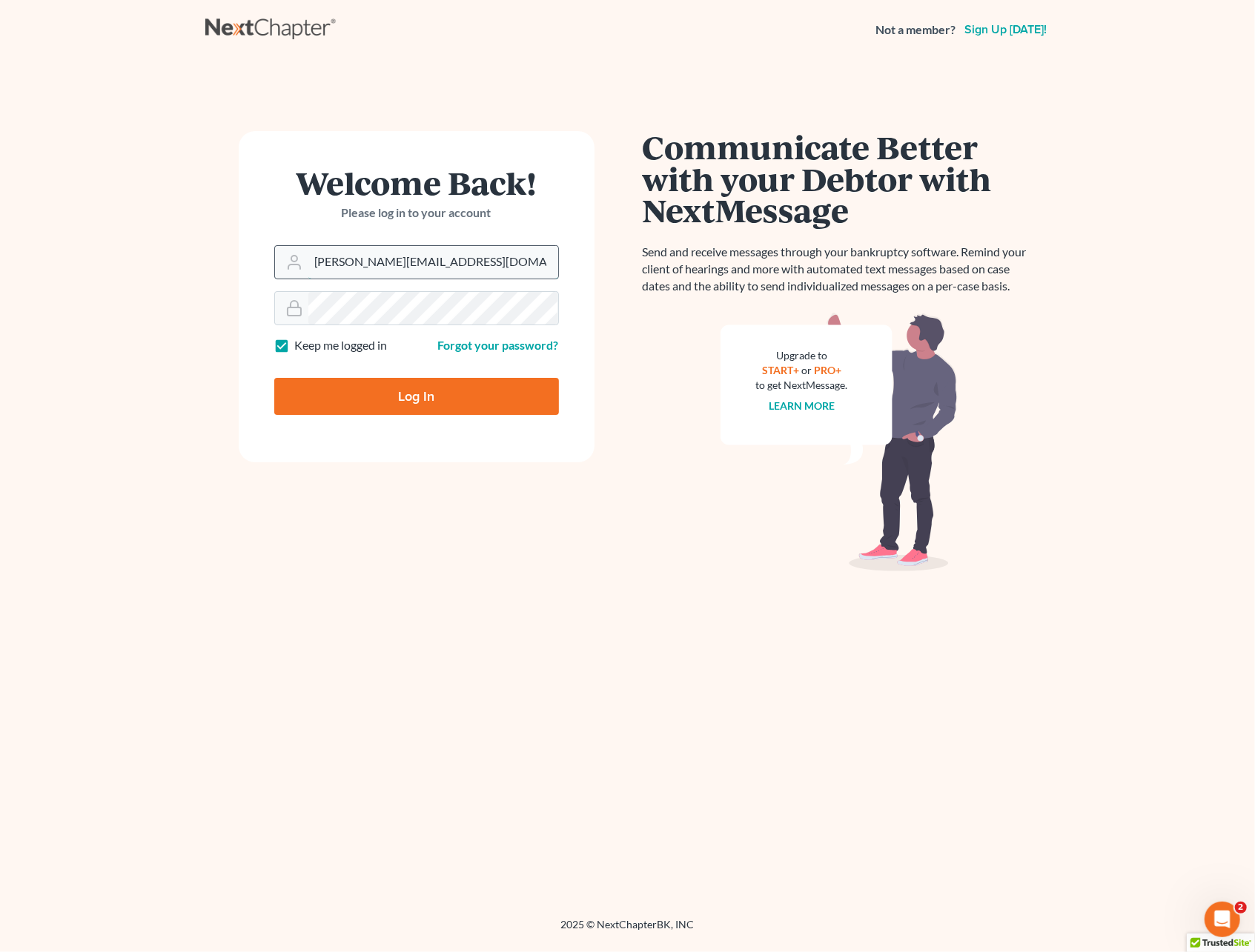  I want to click on div: to get NextMessage., so click(802, 385).